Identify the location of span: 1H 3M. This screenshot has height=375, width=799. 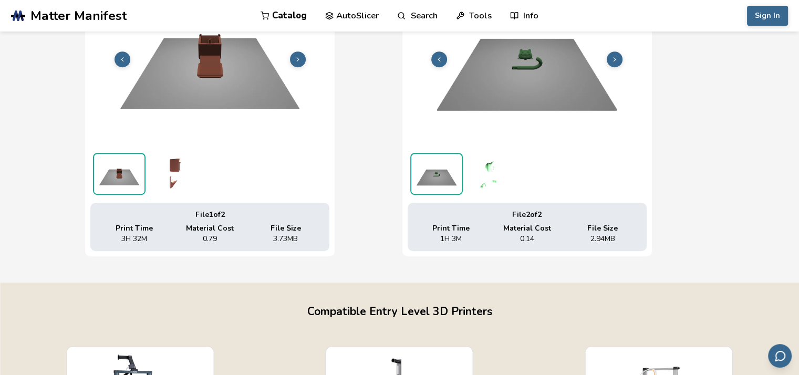
(451, 239).